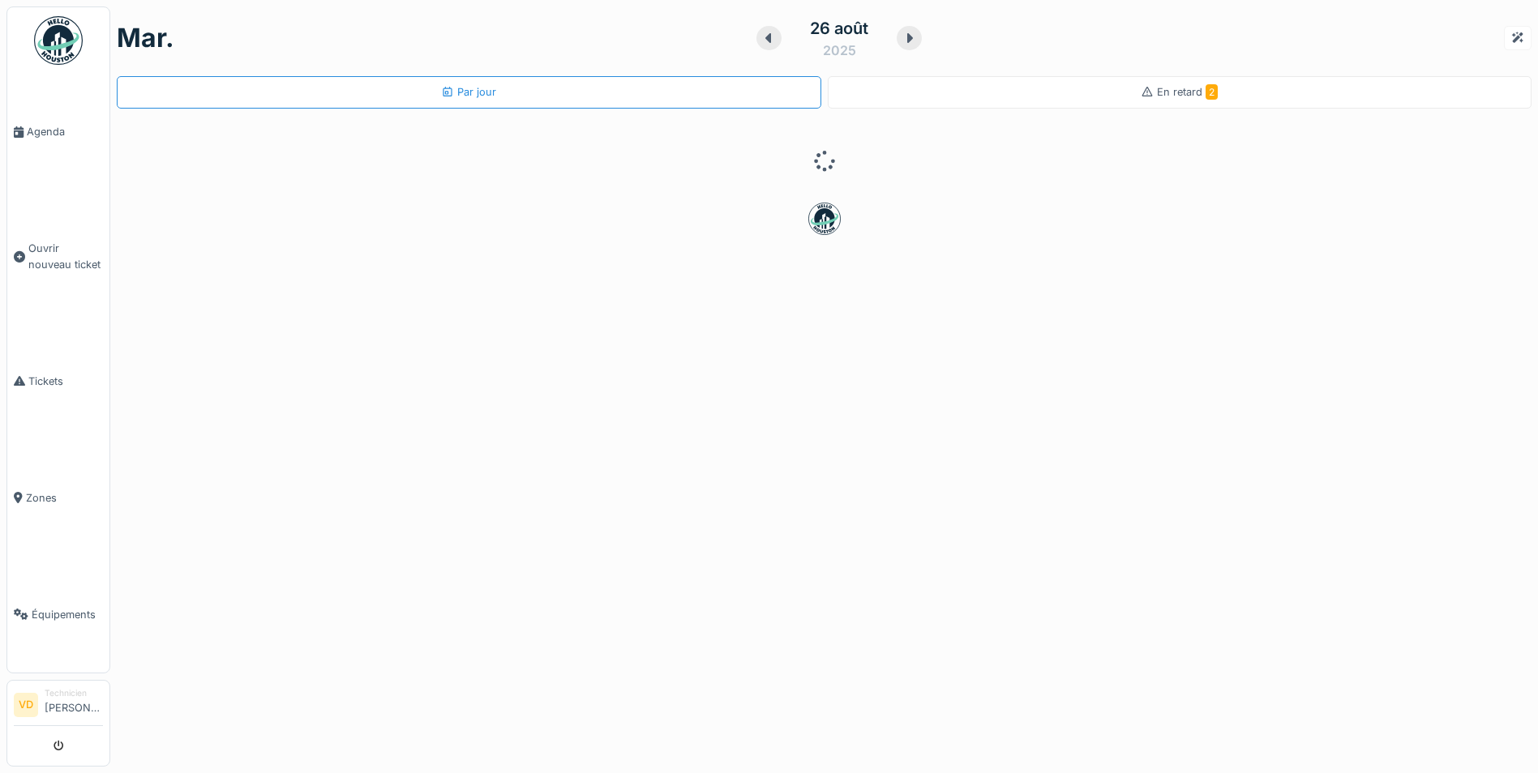 The image size is (1538, 773). What do you see at coordinates (1211, 92) in the screenshot?
I see `span: 2` at bounding box center [1211, 92].